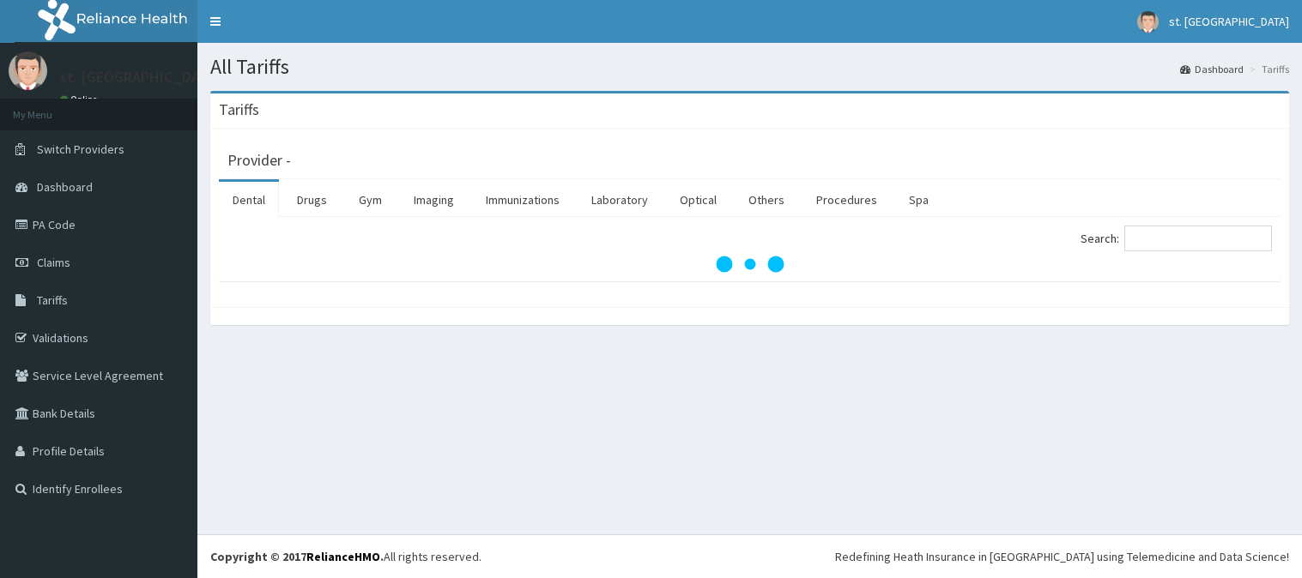 The width and height of the screenshot is (1302, 578). What do you see at coordinates (370, 200) in the screenshot?
I see `a: Gym` at bounding box center [370, 200].